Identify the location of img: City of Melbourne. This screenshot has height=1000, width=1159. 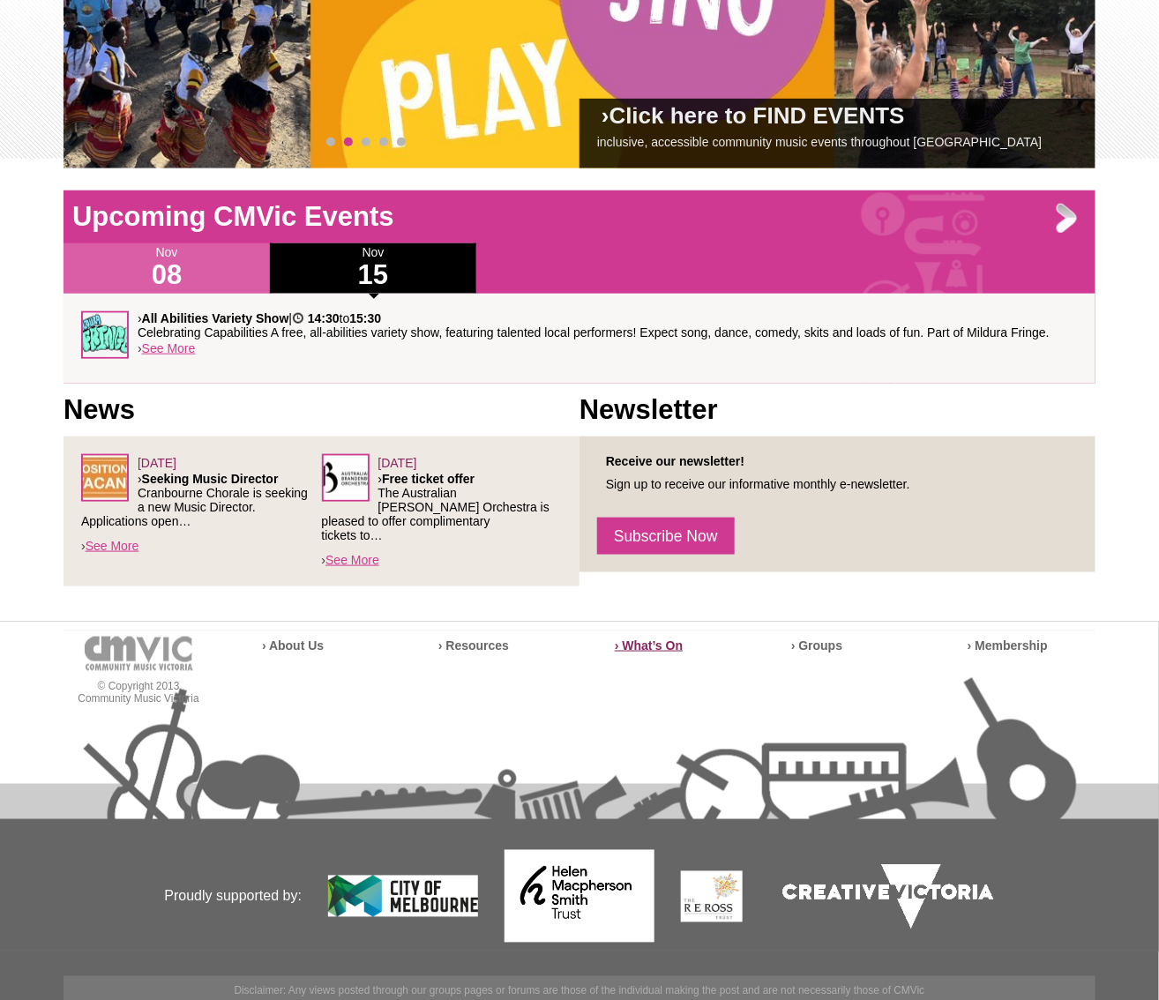
(403, 896).